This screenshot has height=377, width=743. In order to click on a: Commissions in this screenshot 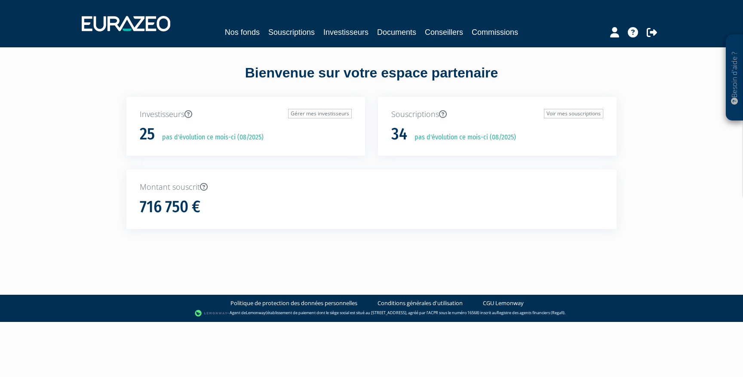, I will do `click(495, 32)`.